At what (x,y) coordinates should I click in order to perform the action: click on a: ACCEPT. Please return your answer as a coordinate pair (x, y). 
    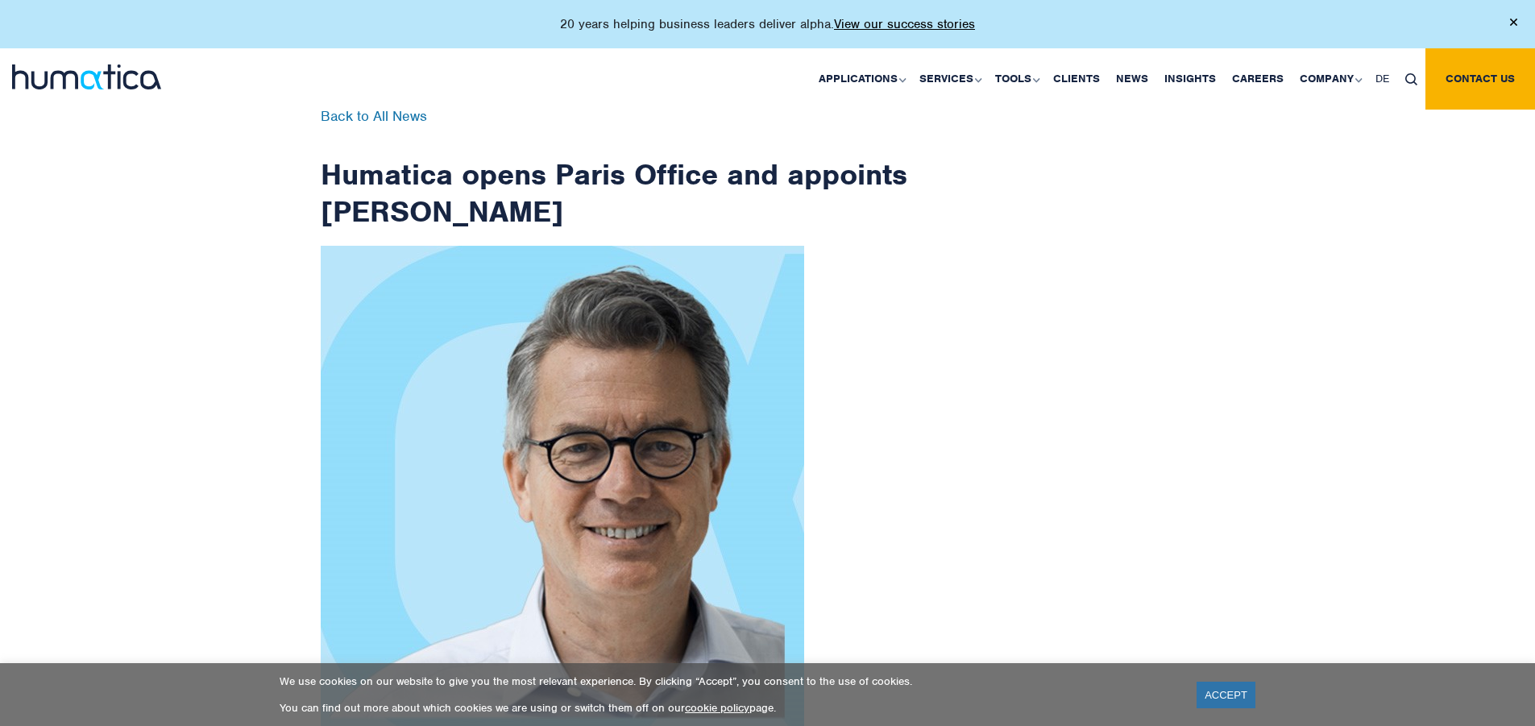
    Looking at the image, I should click on (1226, 695).